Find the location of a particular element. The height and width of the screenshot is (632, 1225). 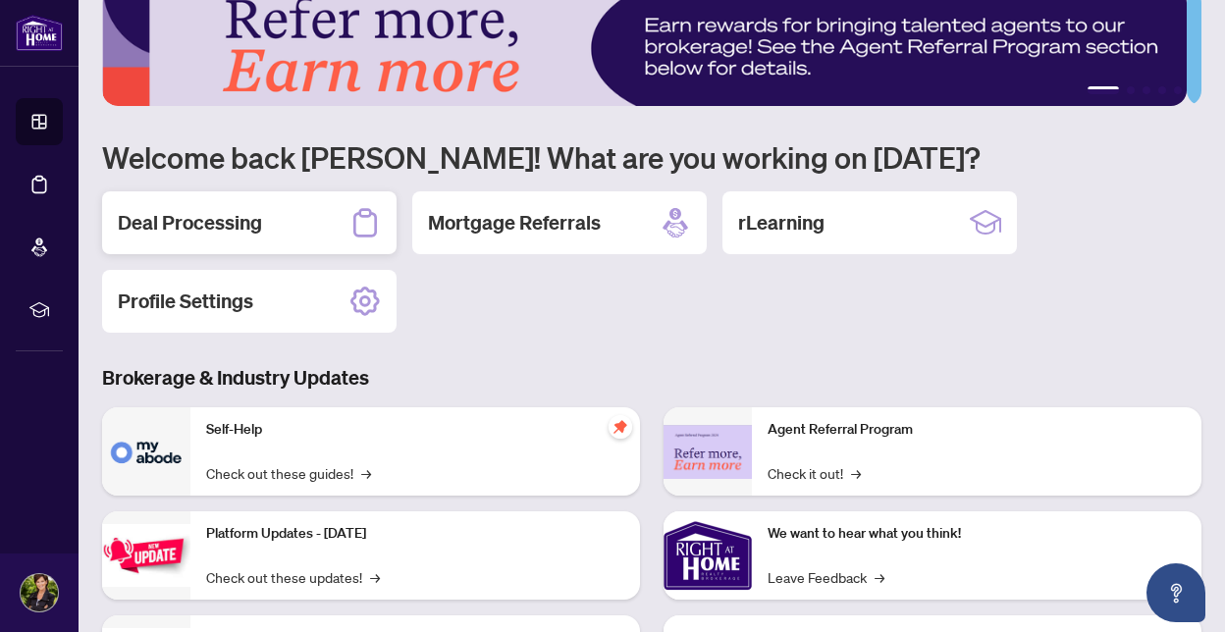

h2: Profile Settings is located at coordinates (185, 301).